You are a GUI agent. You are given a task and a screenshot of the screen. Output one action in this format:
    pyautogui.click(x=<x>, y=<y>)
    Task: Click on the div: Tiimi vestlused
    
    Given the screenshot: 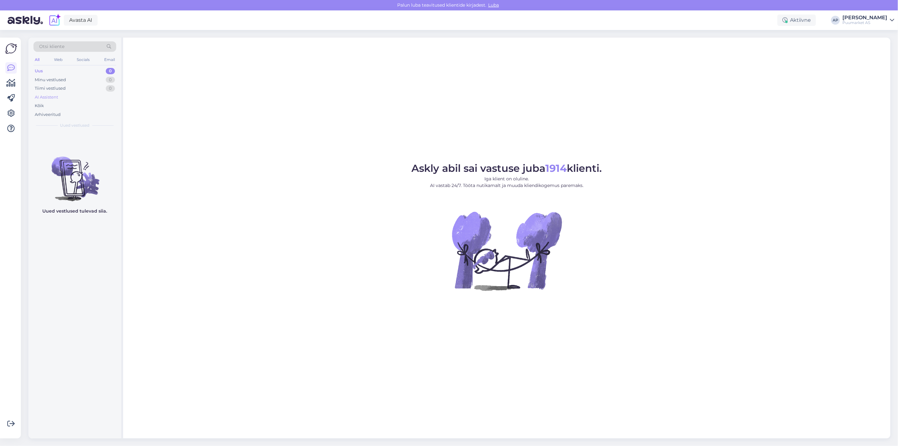 What is the action you would take?
    pyautogui.click(x=50, y=88)
    